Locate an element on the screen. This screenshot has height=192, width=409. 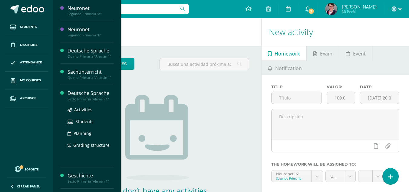
span: Attendance is located at coordinates (31, 62).